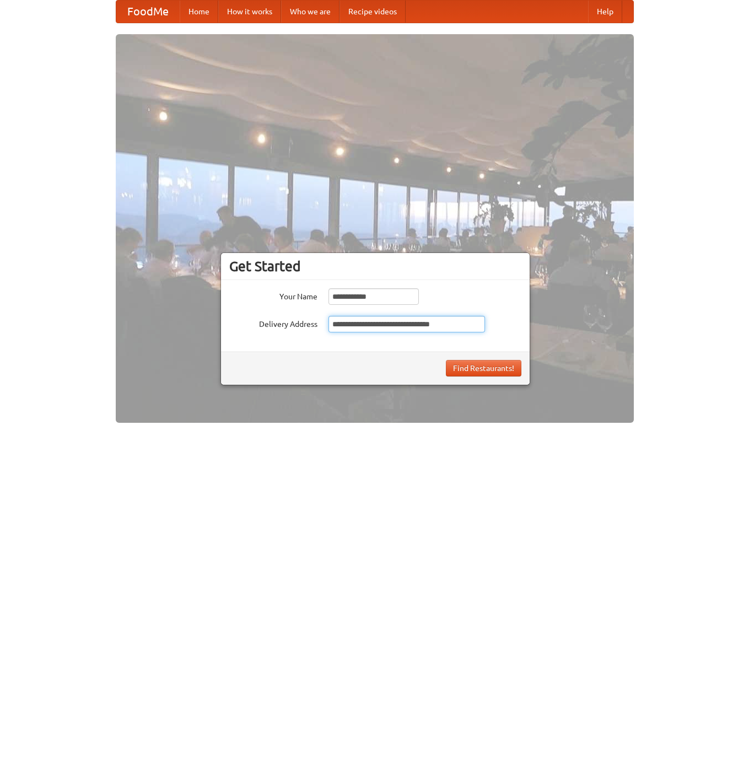  Describe the element at coordinates (273, 295) in the screenshot. I see `label: Your Name` at that location.